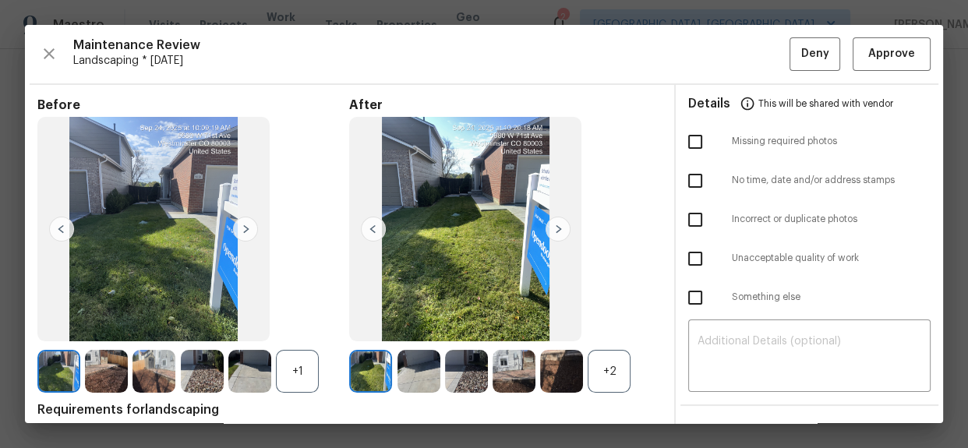  I want to click on span: Requirements for landscaping, so click(349, 410).